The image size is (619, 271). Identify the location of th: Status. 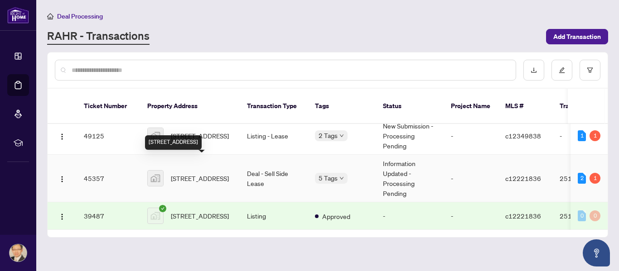
(409, 106).